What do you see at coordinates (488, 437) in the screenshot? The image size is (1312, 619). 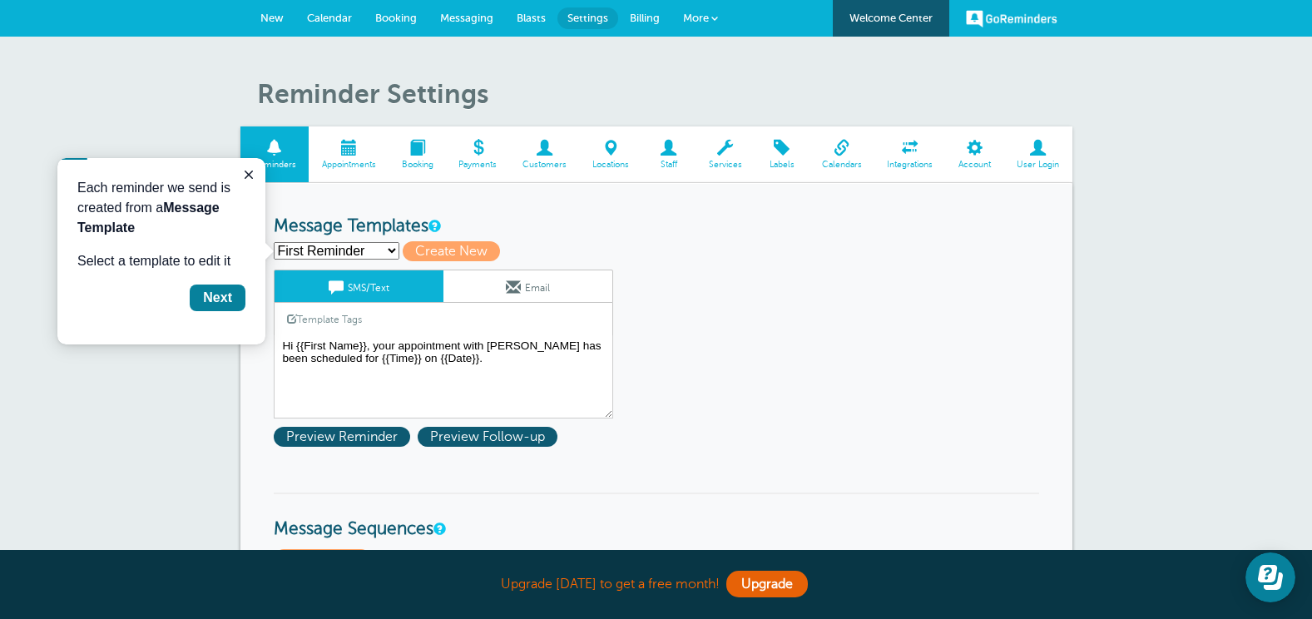 I see `span: Preview Follow-up` at bounding box center [488, 437].